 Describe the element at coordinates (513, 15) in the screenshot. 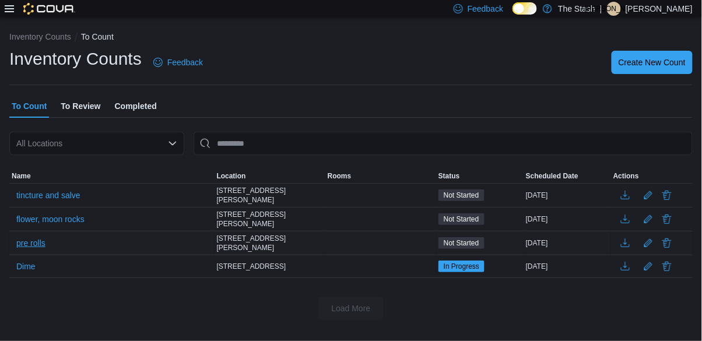

I see `span: Dark Mode` at that location.